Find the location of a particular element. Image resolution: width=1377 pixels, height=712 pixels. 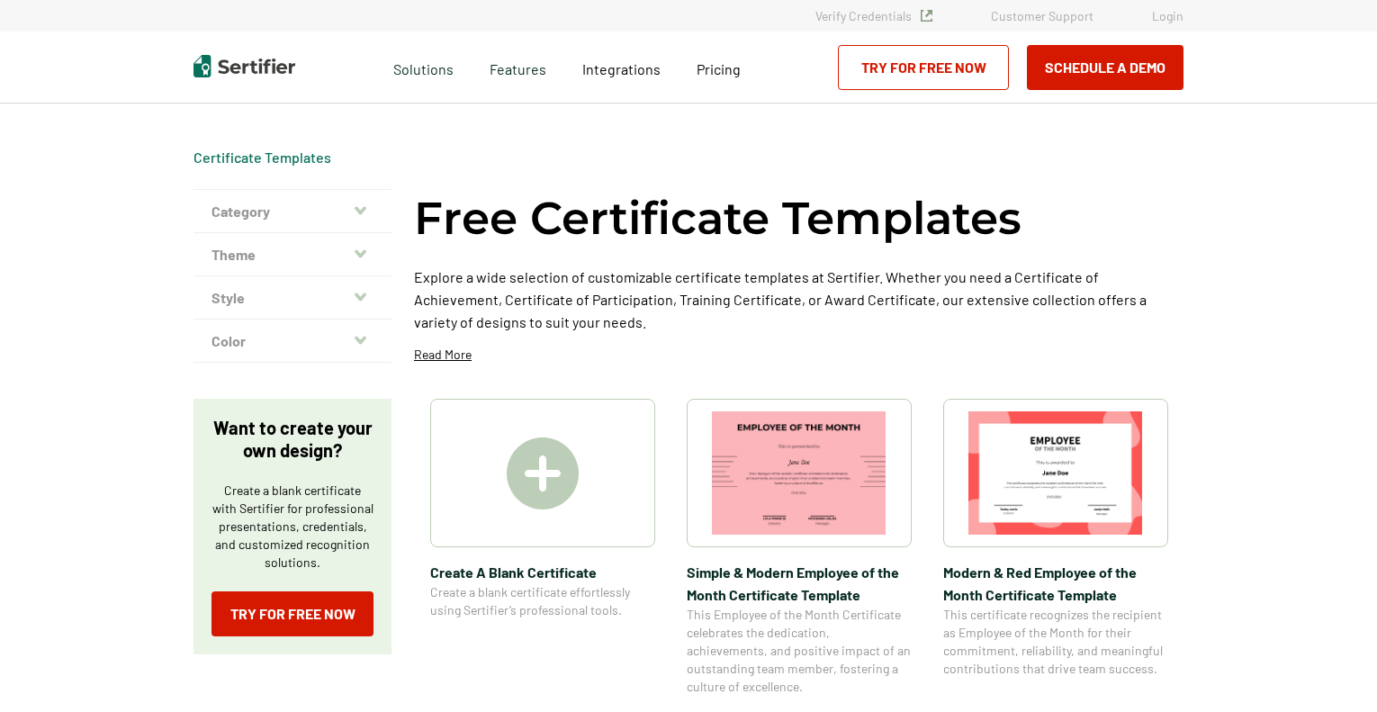

a: Login is located at coordinates (1167, 15).